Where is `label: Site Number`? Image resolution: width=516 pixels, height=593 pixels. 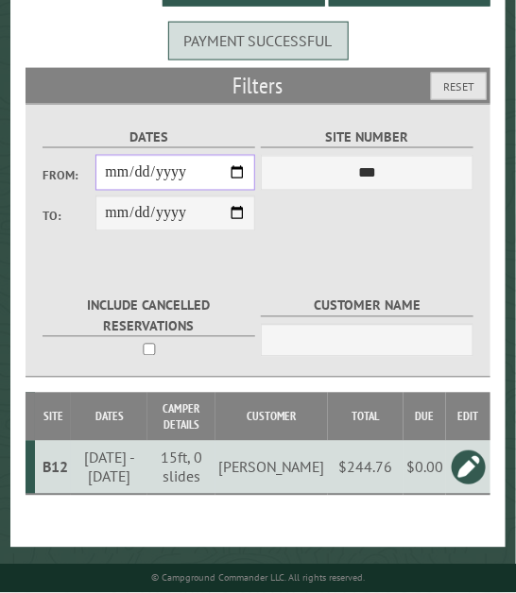
label: Site Number is located at coordinates (366, 137).